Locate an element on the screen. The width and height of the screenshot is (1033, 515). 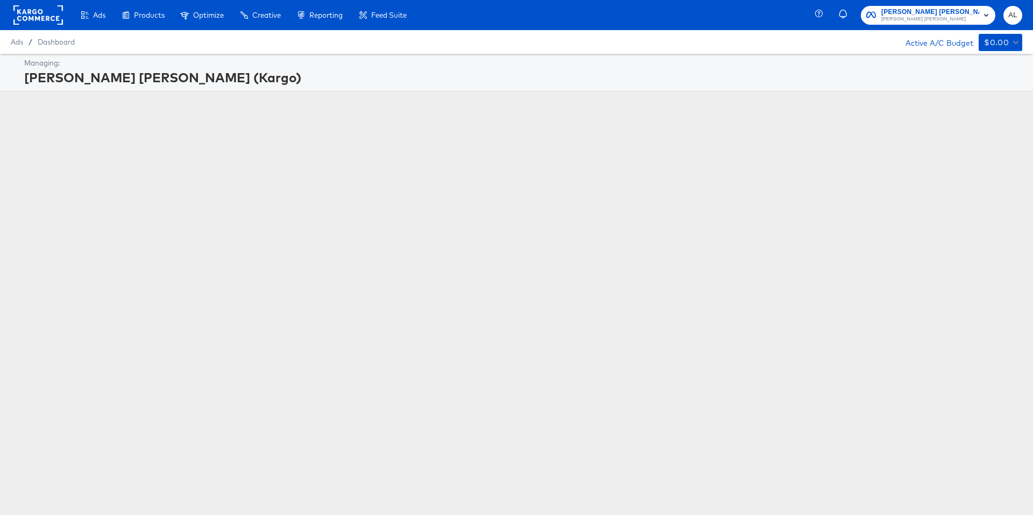
a: Dashboard is located at coordinates (56, 42).